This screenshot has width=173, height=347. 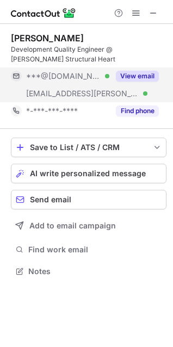 I want to click on span: Add to email campaign, so click(x=72, y=226).